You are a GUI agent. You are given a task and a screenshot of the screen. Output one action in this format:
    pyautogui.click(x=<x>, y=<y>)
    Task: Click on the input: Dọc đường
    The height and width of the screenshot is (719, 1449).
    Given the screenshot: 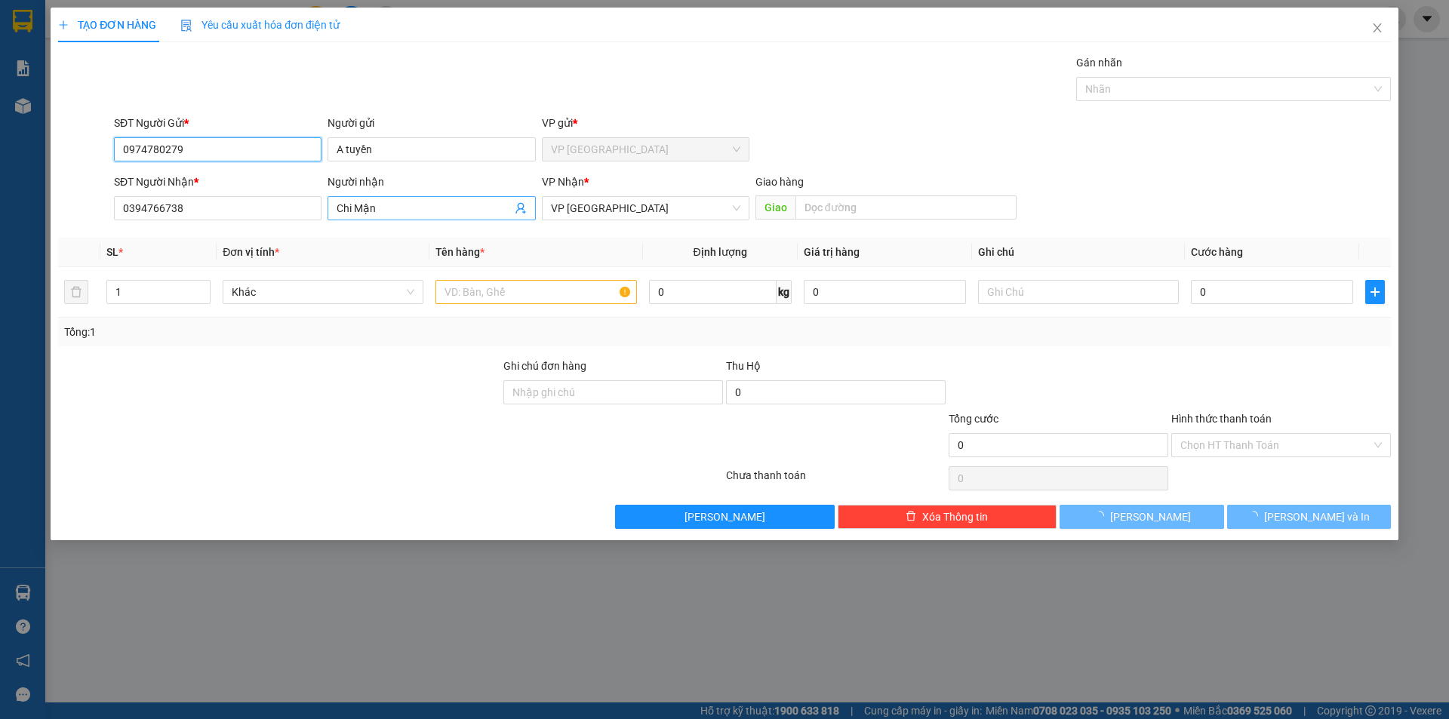 What is the action you would take?
    pyautogui.click(x=906, y=208)
    